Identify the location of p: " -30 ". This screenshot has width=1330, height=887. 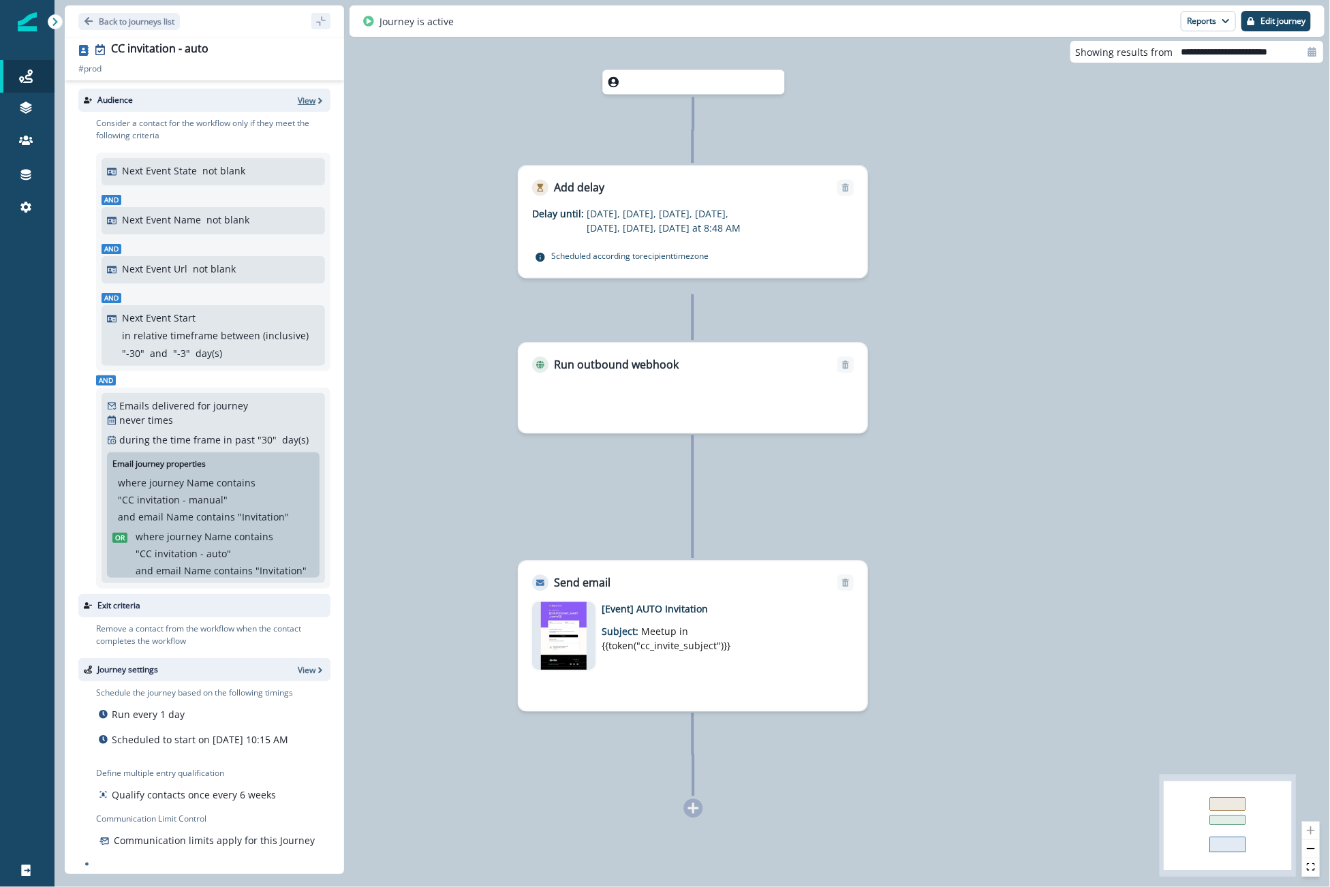
(133, 353).